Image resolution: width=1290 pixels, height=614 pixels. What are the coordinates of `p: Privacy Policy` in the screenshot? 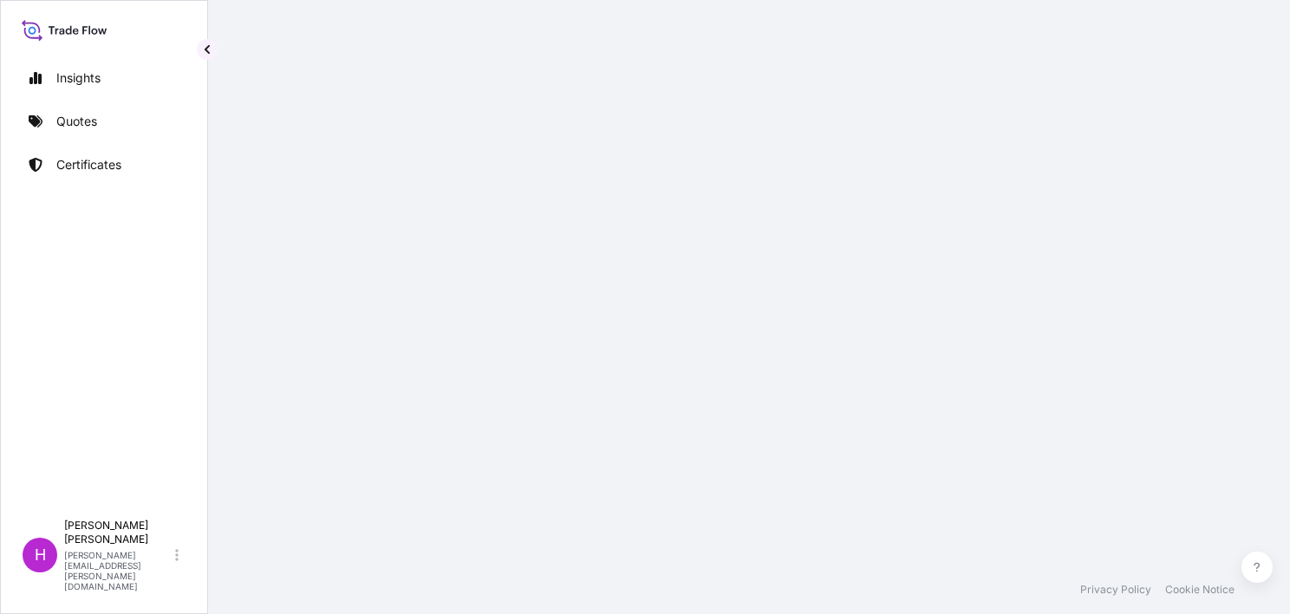 It's located at (1116, 590).